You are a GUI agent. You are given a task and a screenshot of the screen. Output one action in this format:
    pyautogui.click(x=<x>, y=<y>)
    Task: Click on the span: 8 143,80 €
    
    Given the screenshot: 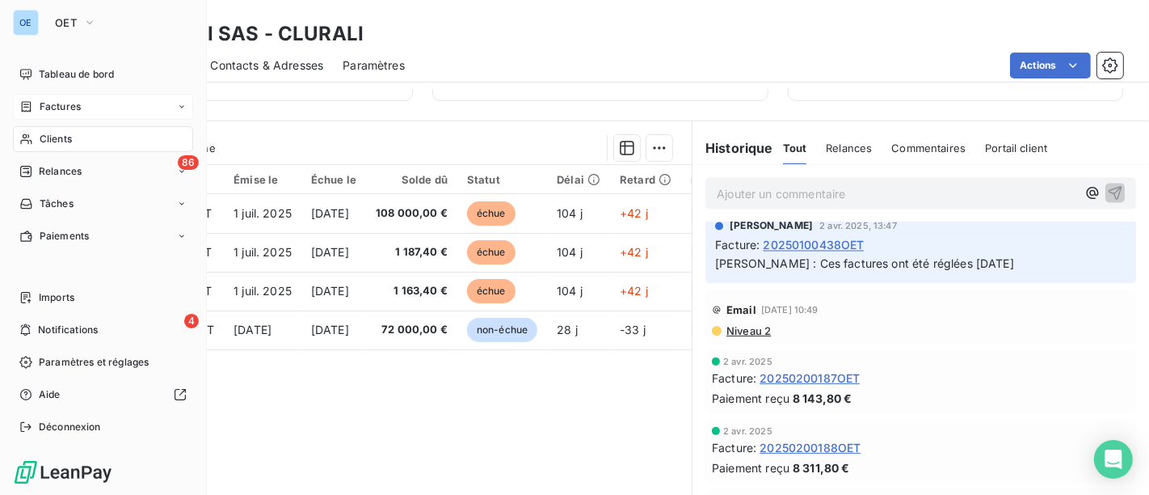 What is the action you would take?
    pyautogui.click(x=823, y=398)
    